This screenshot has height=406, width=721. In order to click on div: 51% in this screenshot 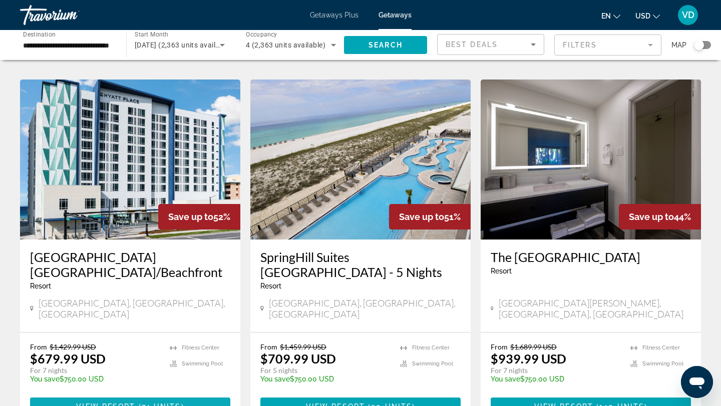, I will do `click(430, 217)`.